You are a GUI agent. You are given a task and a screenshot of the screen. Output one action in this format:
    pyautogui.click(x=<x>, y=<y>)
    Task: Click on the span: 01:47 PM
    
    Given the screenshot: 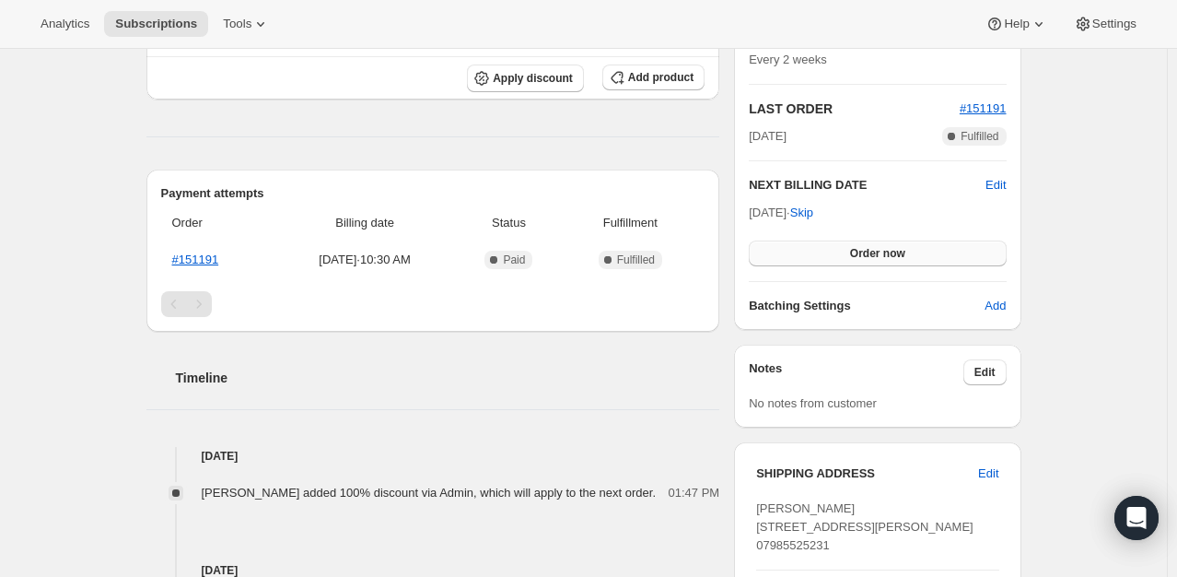 What is the action you would take?
    pyautogui.click(x=695, y=493)
    